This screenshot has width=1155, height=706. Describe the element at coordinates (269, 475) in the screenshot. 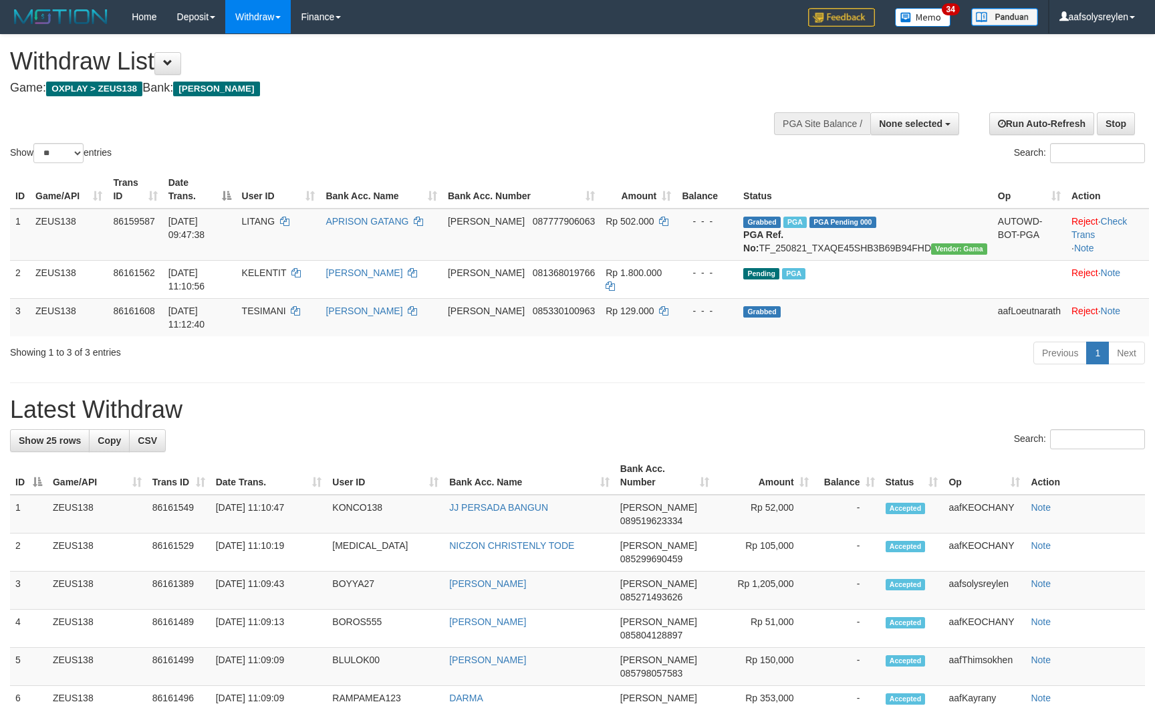

I see `th: Date Trans.: activate to sort column ascending` at that location.